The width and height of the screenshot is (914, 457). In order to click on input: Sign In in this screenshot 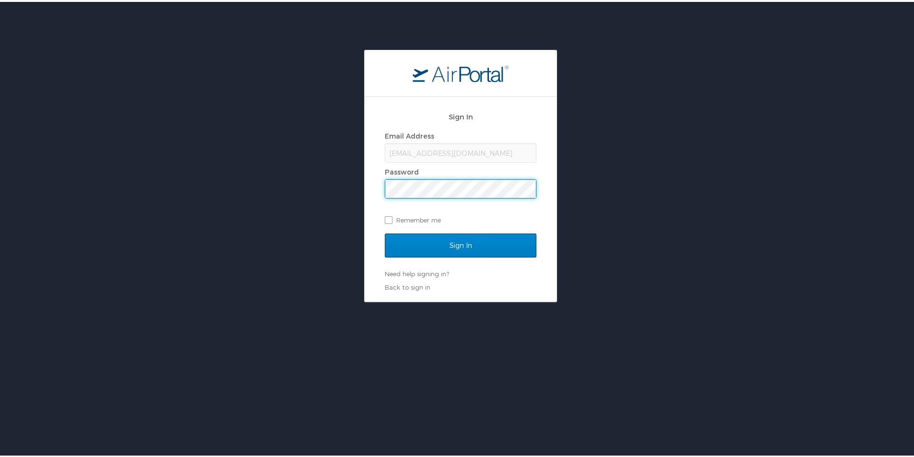, I will do `click(461, 244)`.